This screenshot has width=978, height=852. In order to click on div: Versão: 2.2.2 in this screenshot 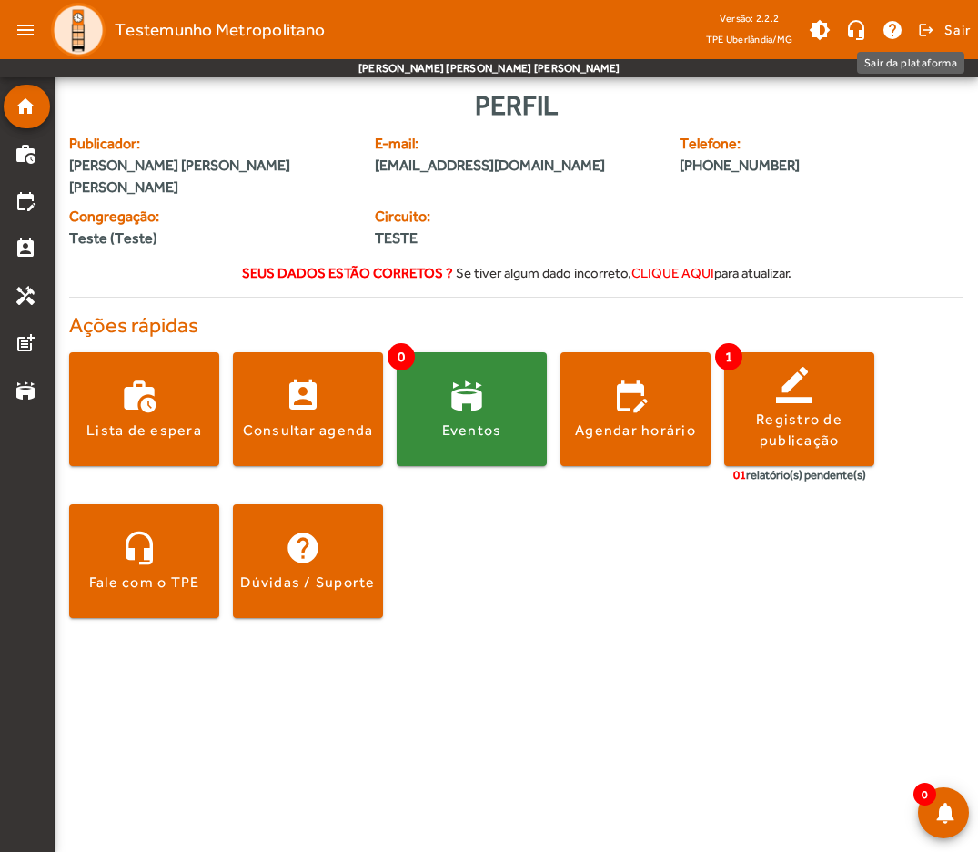, I will do `click(749, 18)`.